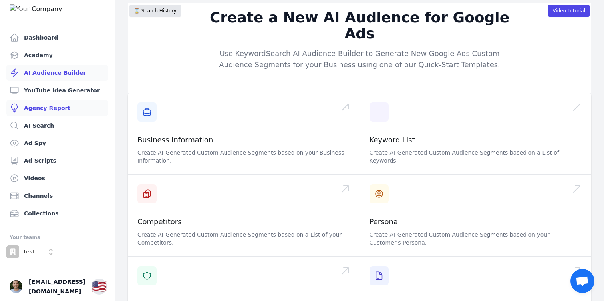 The image size is (604, 301). Describe the element at coordinates (57, 213) in the screenshot. I see `a: Collections` at that location.